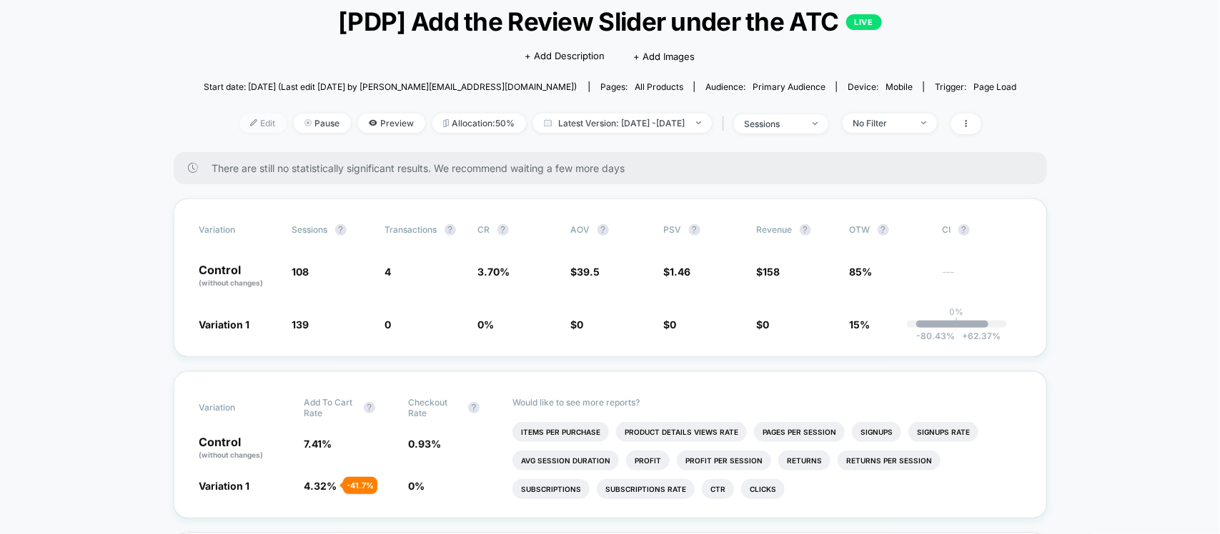 The height and width of the screenshot is (534, 1220). Describe the element at coordinates (551, 489) in the screenshot. I see `li: Subscriptions` at that location.